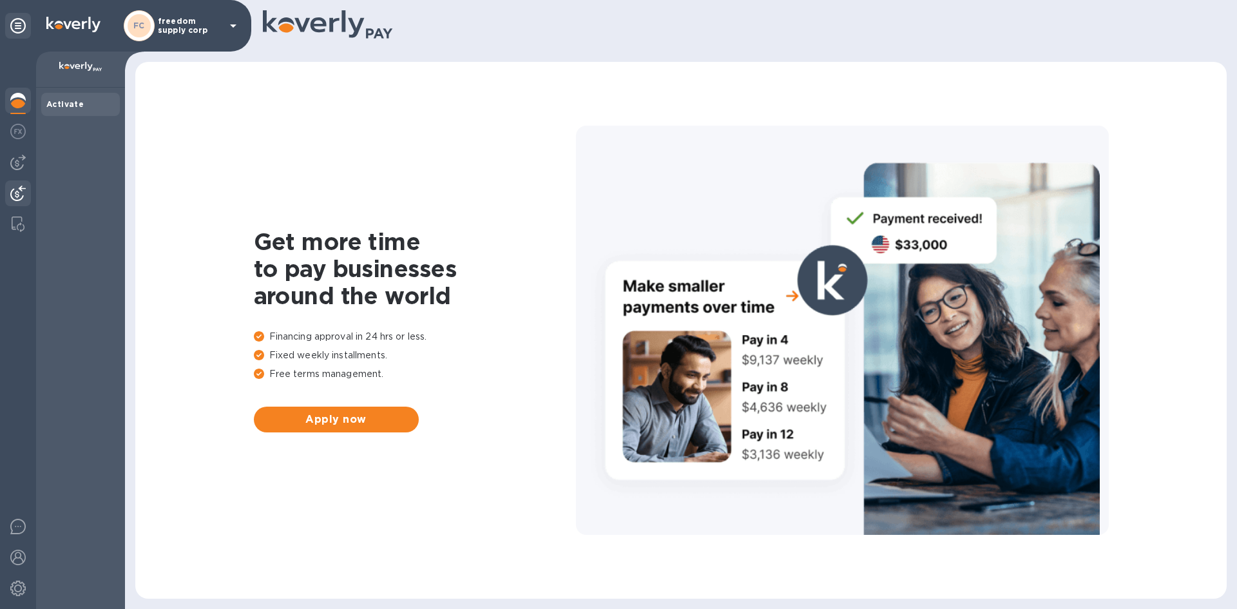 This screenshot has height=609, width=1237. I want to click on div: Unpin categories, so click(18, 26).